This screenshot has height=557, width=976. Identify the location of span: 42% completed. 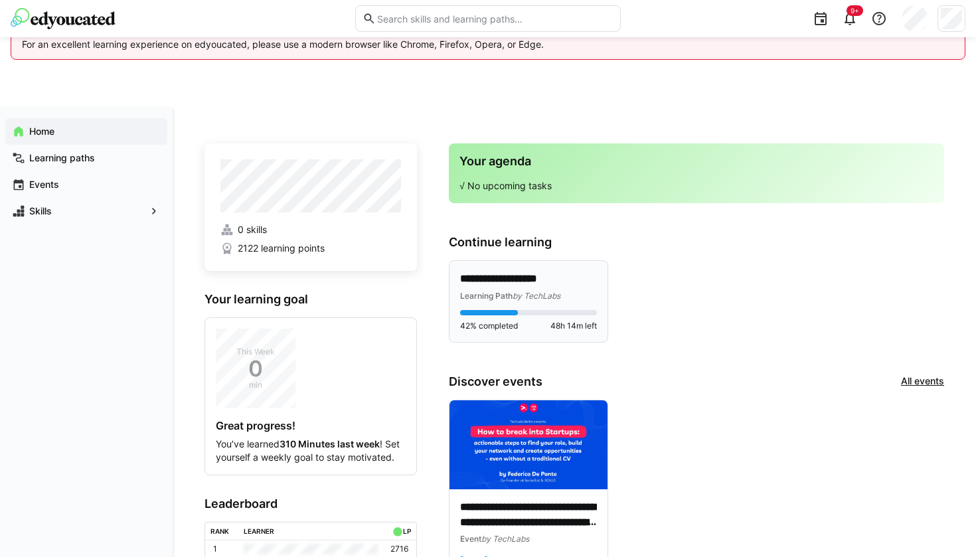
(489, 326).